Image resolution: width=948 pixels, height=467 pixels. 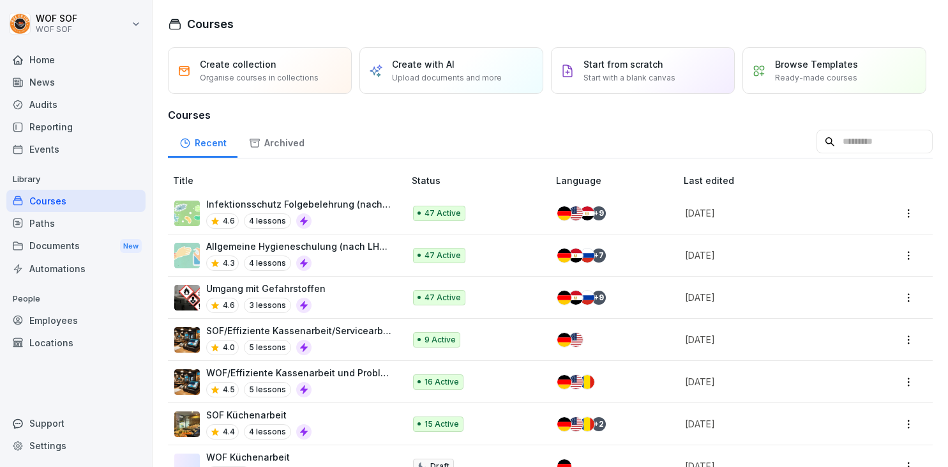 What do you see at coordinates (299, 204) in the screenshot?
I see `p: Infektionsschutz Folgebelehrung (nach §43 IfSG)` at bounding box center [299, 204].